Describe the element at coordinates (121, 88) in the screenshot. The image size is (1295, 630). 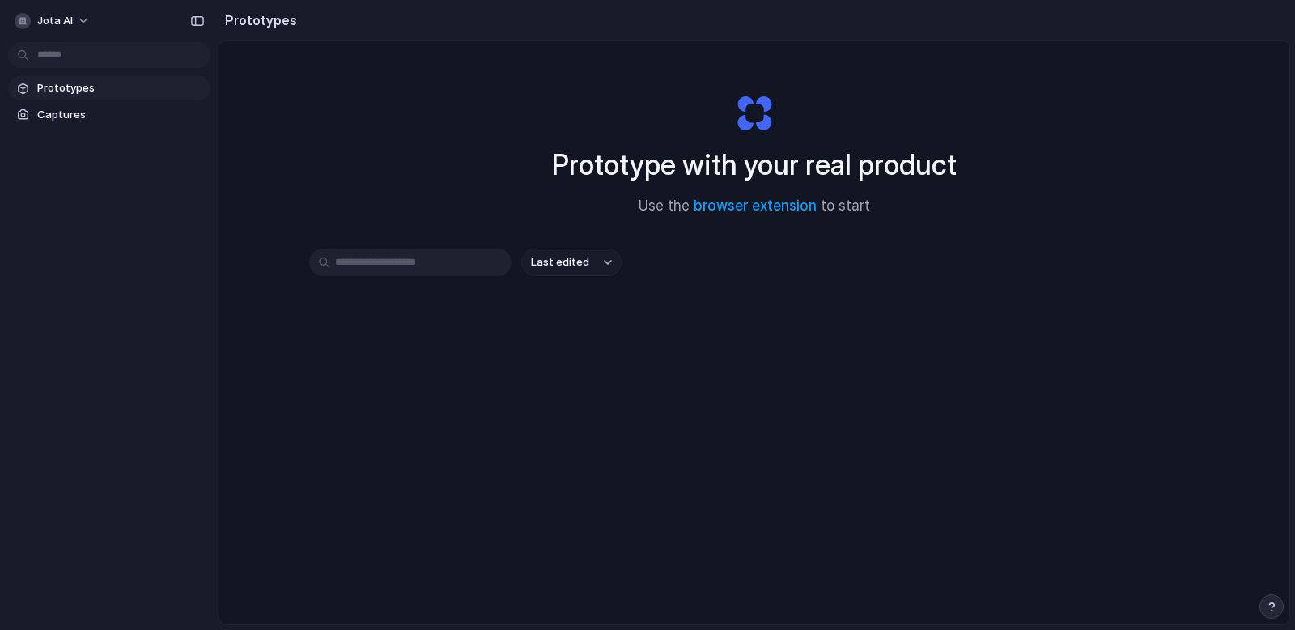
I see `span: Prototypes` at that location.